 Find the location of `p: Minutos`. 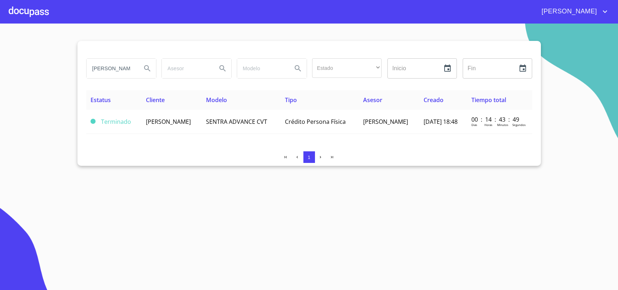

p: Minutos is located at coordinates (503, 125).